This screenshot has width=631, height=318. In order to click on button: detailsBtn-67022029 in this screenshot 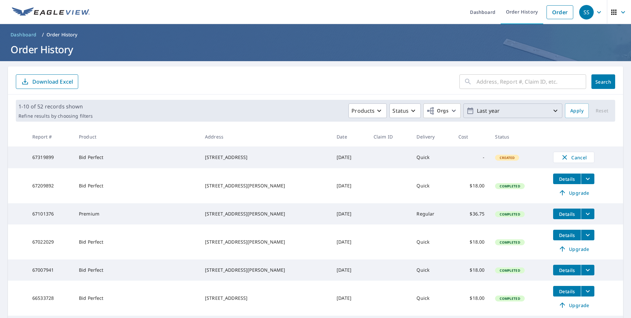, I will do `click(567, 235)`.